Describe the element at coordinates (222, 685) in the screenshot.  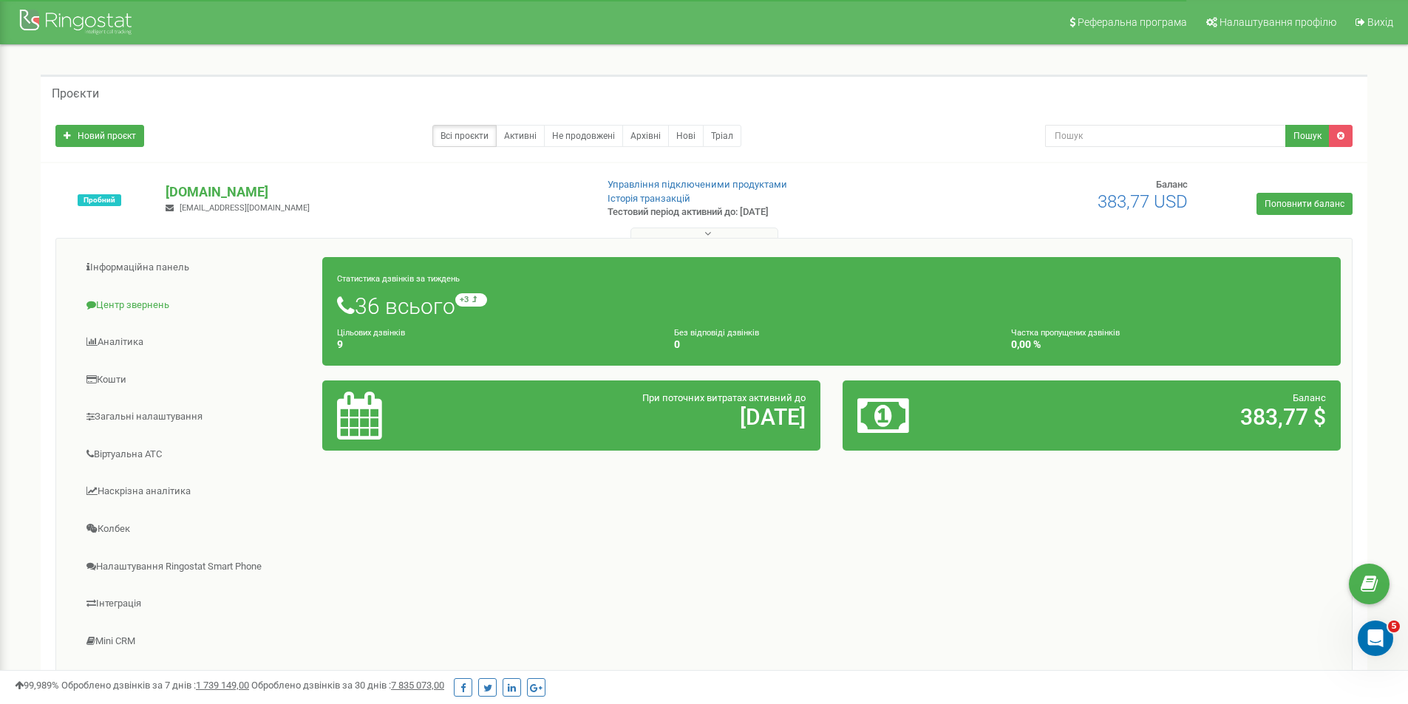
I see `u: 1 739 149,00` at that location.